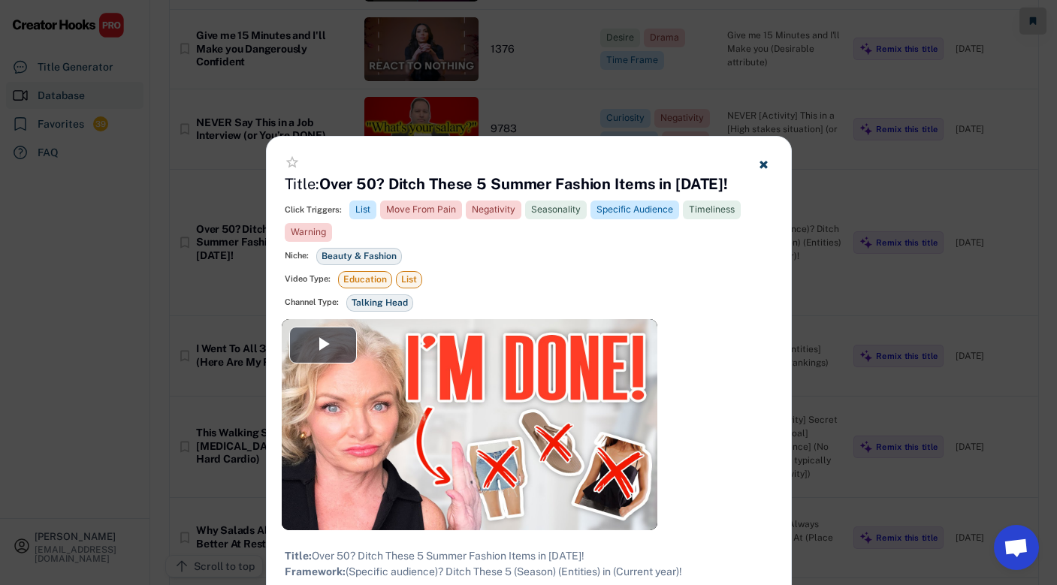  What do you see at coordinates (292, 162) in the screenshot?
I see `text: star_border` at bounding box center [292, 162].